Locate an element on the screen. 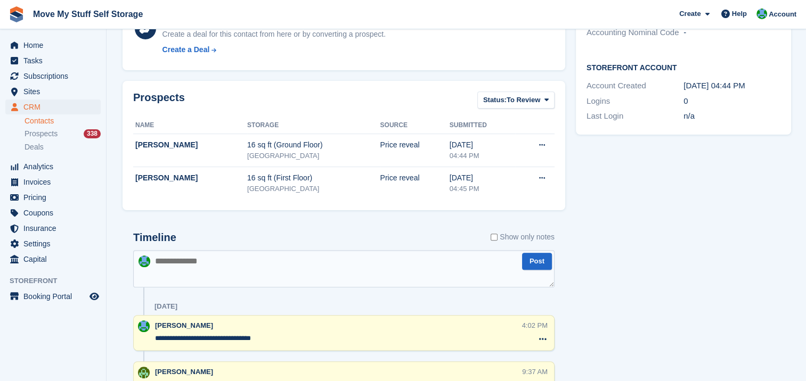  span: Home is located at coordinates (55, 45).